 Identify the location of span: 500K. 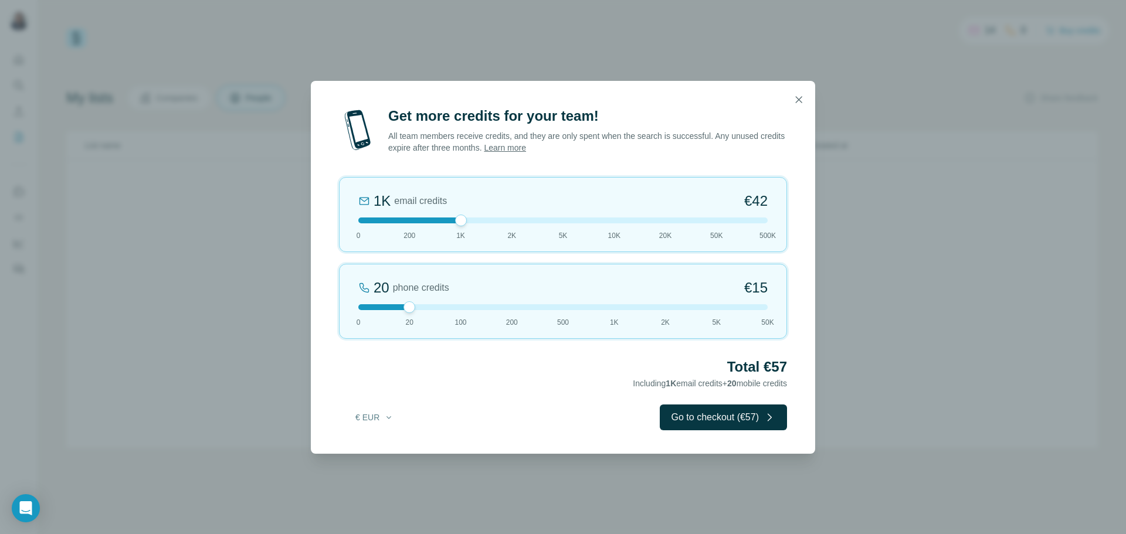
(768, 236).